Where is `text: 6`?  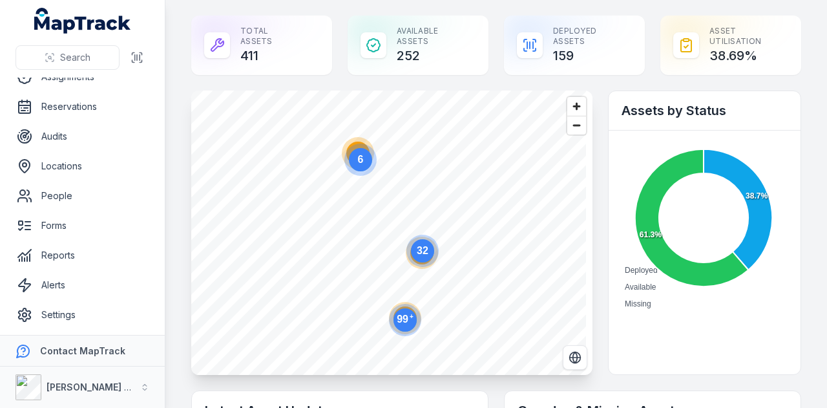 text: 6 is located at coordinates (360, 159).